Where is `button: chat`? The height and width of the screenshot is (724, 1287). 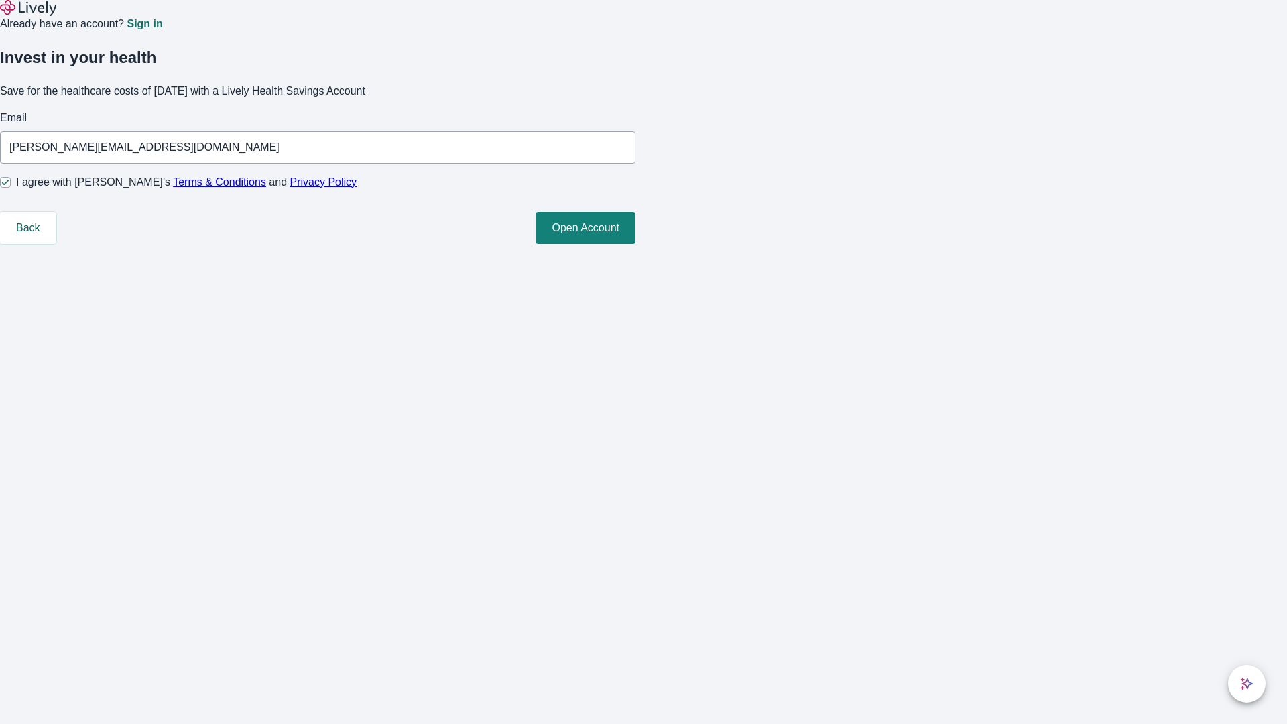 button: chat is located at coordinates (1247, 684).